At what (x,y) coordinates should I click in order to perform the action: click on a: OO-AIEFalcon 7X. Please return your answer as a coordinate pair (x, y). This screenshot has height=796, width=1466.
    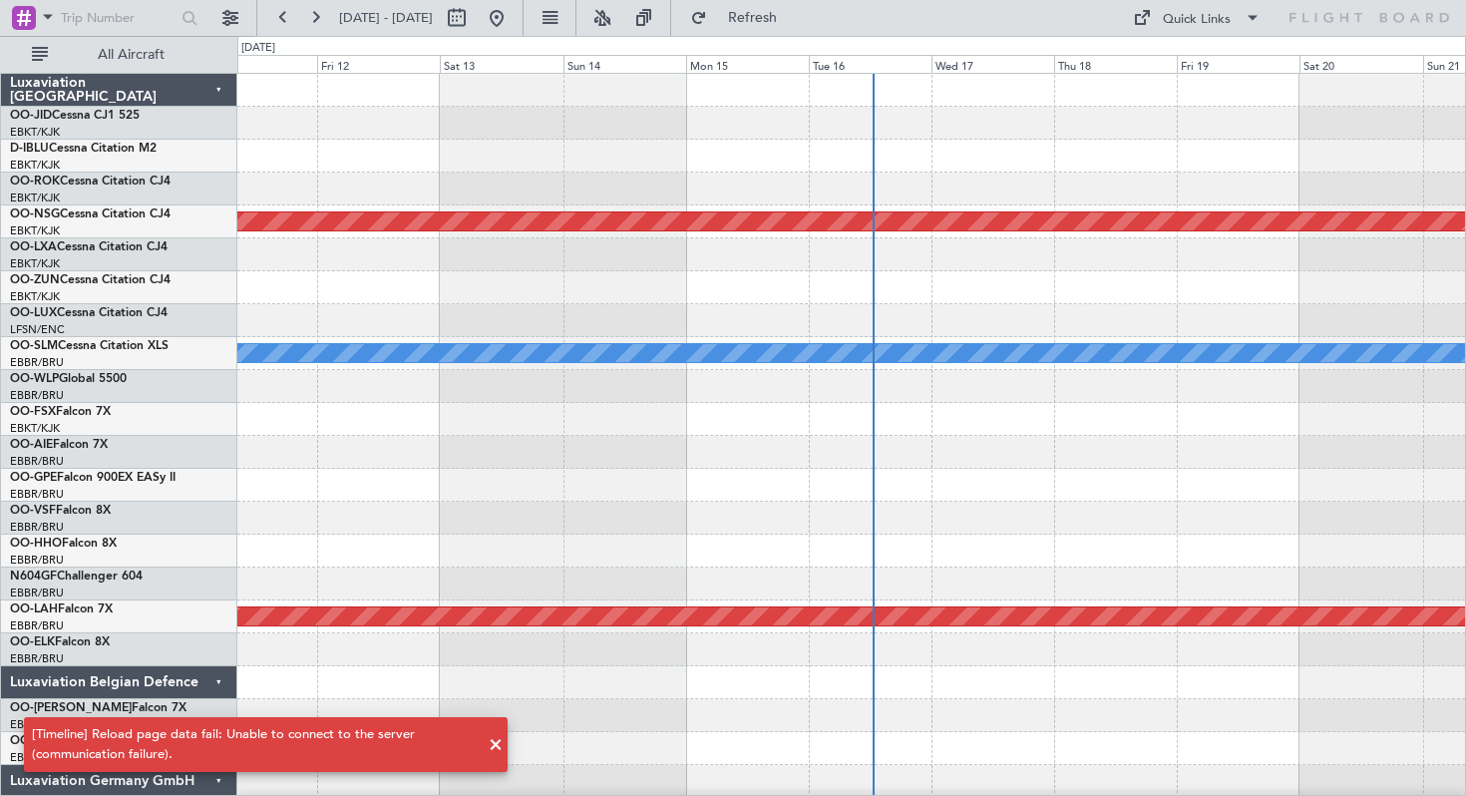
    Looking at the image, I should click on (59, 445).